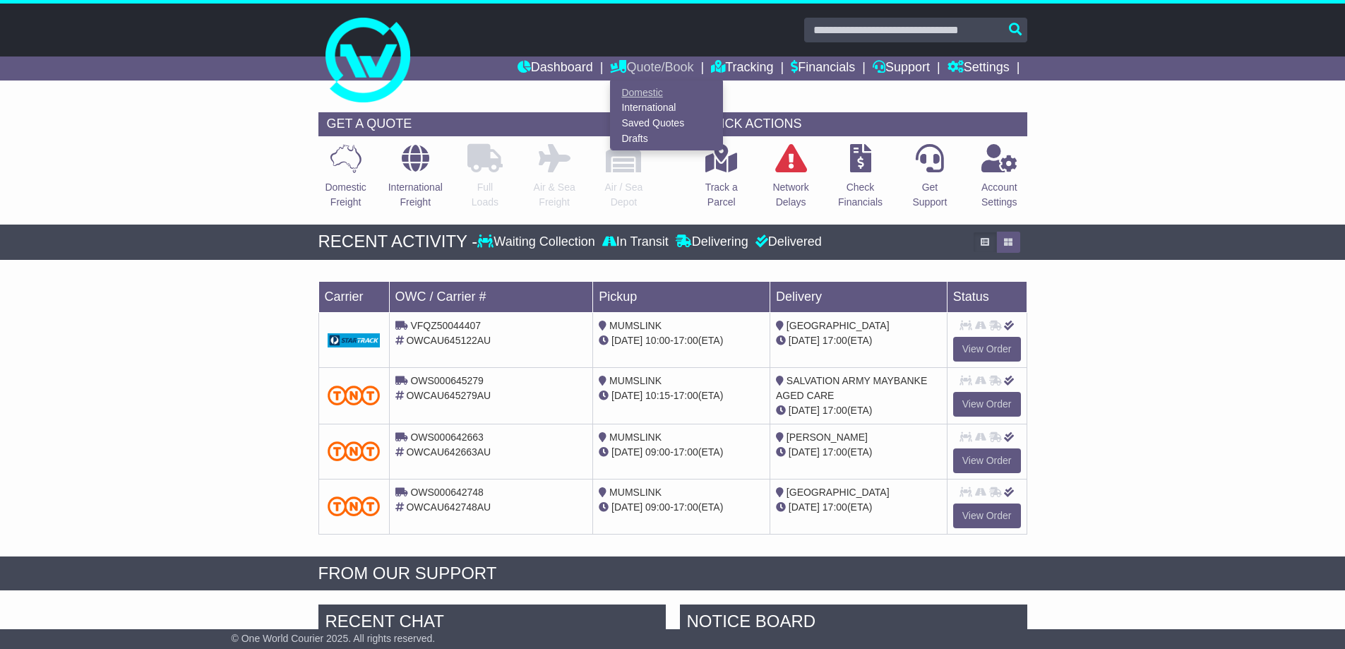 Image resolution: width=1345 pixels, height=649 pixels. Describe the element at coordinates (673, 573) in the screenshot. I see `div: FROM OUR SUPPORT` at that location.